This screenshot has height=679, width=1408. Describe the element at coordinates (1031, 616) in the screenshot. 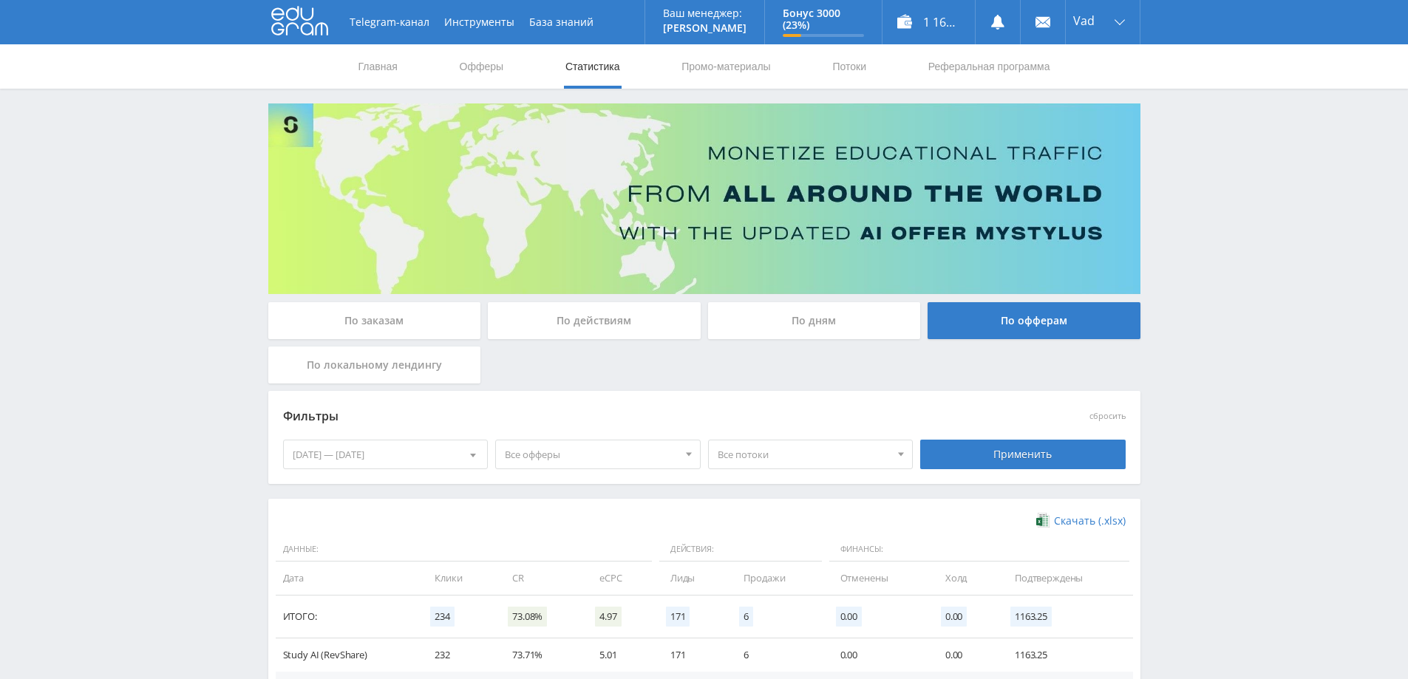

I see `span: 1163.25` at that location.